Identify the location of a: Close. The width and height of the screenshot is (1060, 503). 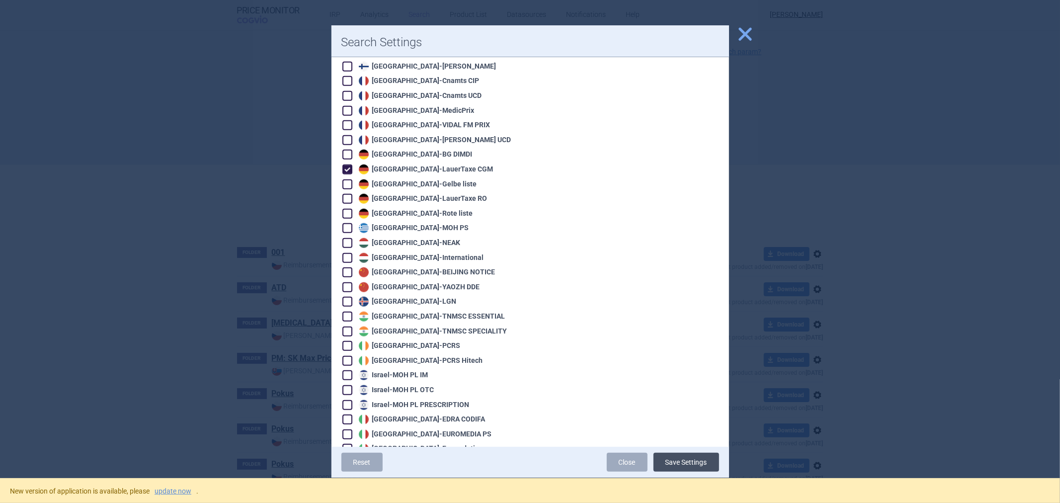
(627, 462).